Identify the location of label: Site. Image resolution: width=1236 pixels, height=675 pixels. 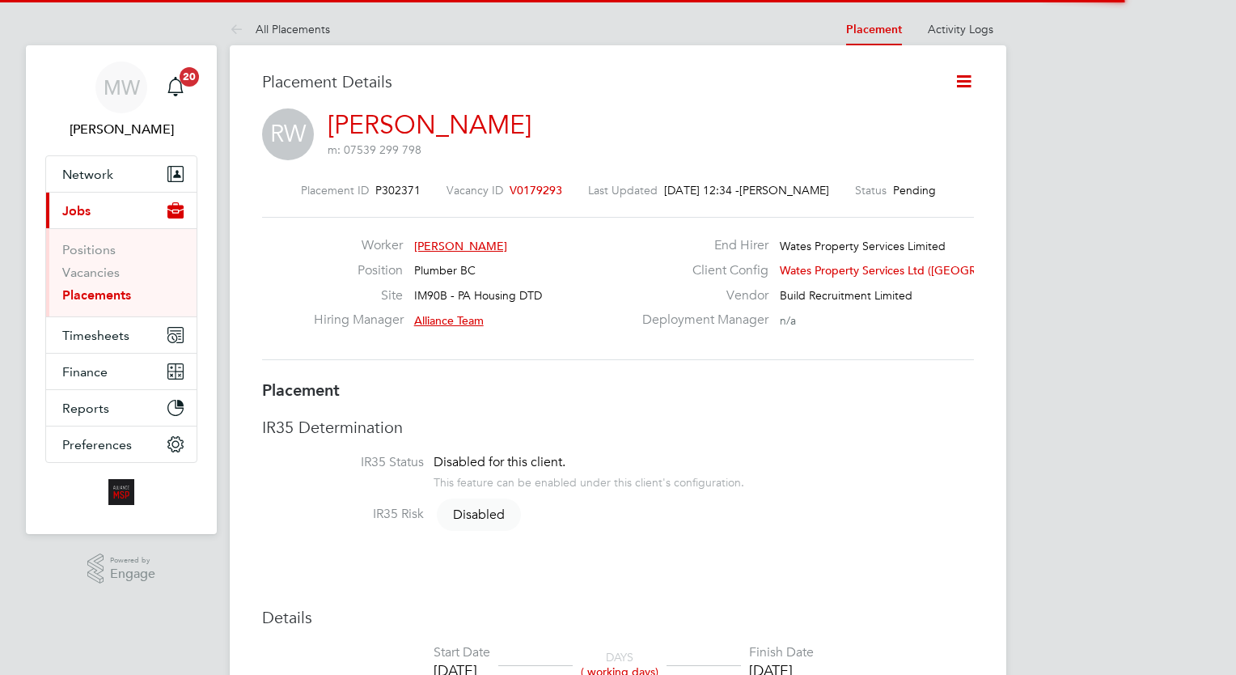
(358, 295).